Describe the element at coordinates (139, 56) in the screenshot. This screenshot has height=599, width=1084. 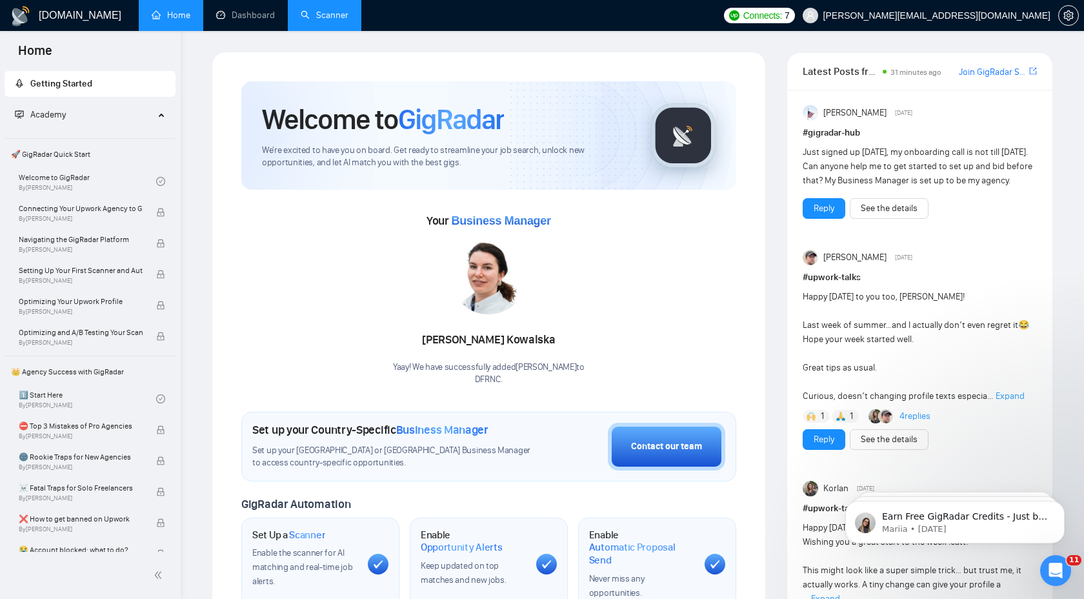
I see `p: Message from Mariia, sent 6d ago` at that location.